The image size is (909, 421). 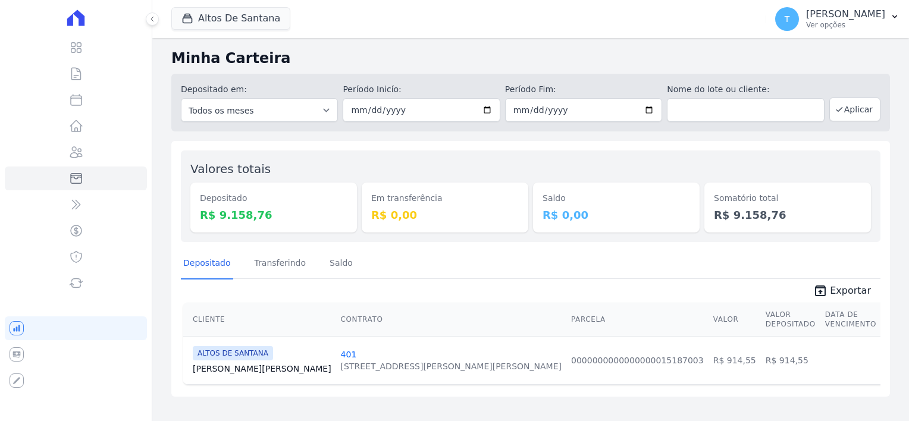 What do you see at coordinates (214, 89) in the screenshot?
I see `label: Depositado em:` at bounding box center [214, 89].